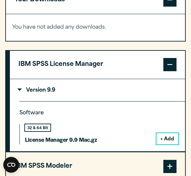 The height and width of the screenshot is (176, 191). Describe the element at coordinates (96, 27) in the screenshot. I see `p: You have not added any downloads.` at that location.